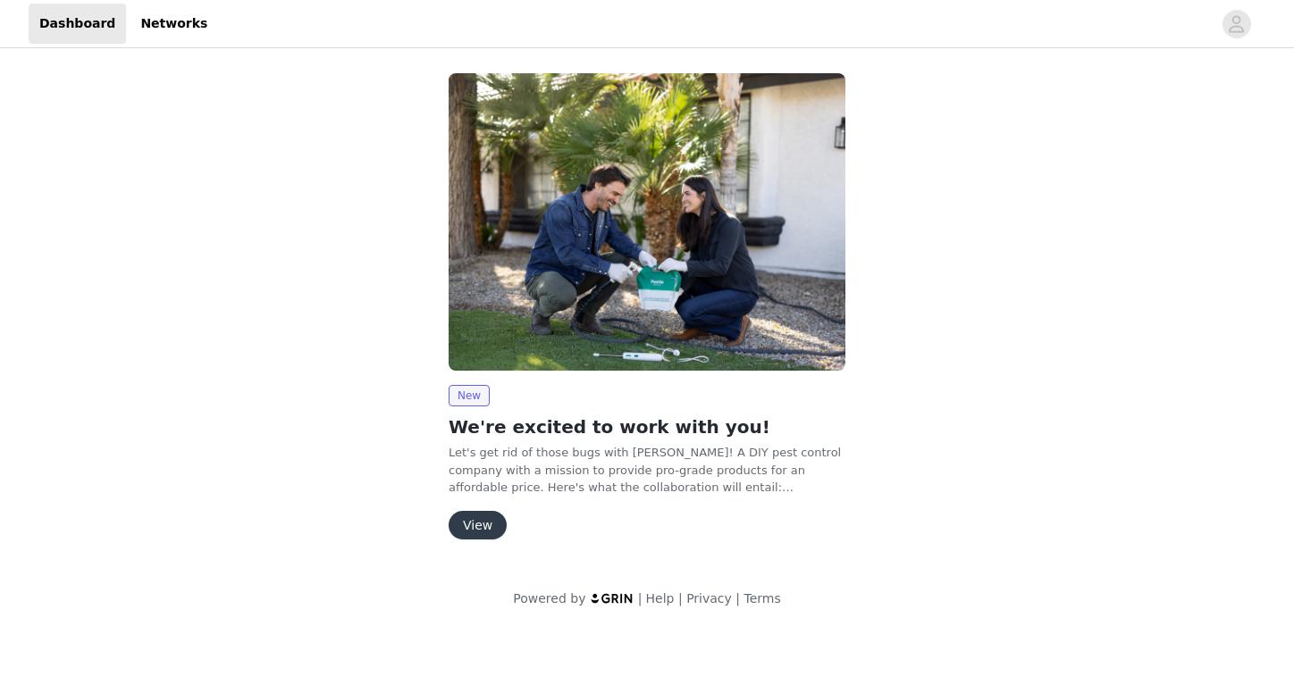  Describe the element at coordinates (173, 23) in the screenshot. I see `a: Networks` at that location.